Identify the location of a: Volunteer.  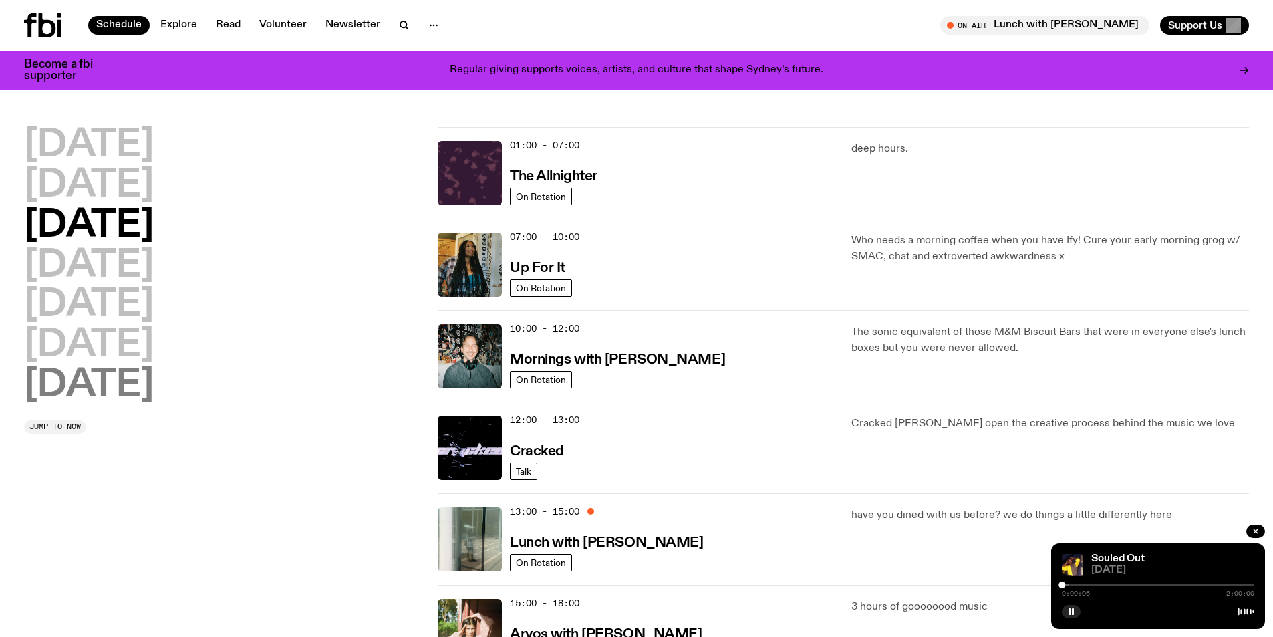
(283, 25).